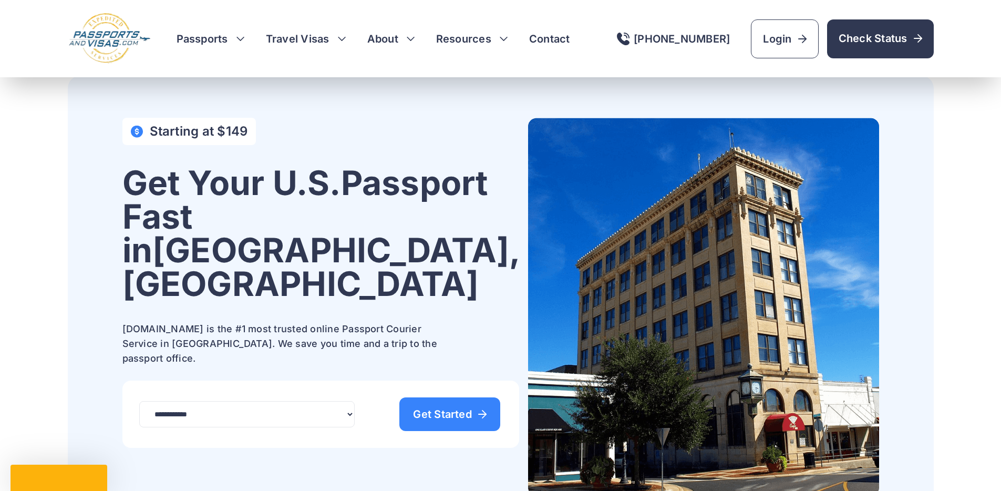 Image resolution: width=1001 pixels, height=491 pixels. What do you see at coordinates (109, 38) in the screenshot?
I see `img: Logo` at bounding box center [109, 38].